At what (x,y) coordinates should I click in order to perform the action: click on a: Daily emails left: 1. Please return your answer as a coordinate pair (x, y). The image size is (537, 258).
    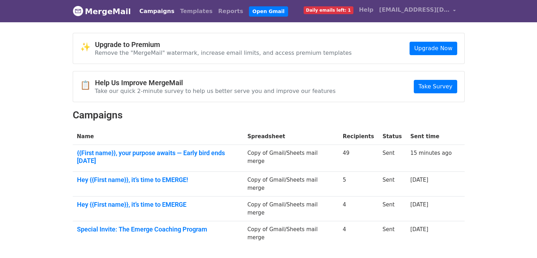
    Looking at the image, I should click on (328, 10).